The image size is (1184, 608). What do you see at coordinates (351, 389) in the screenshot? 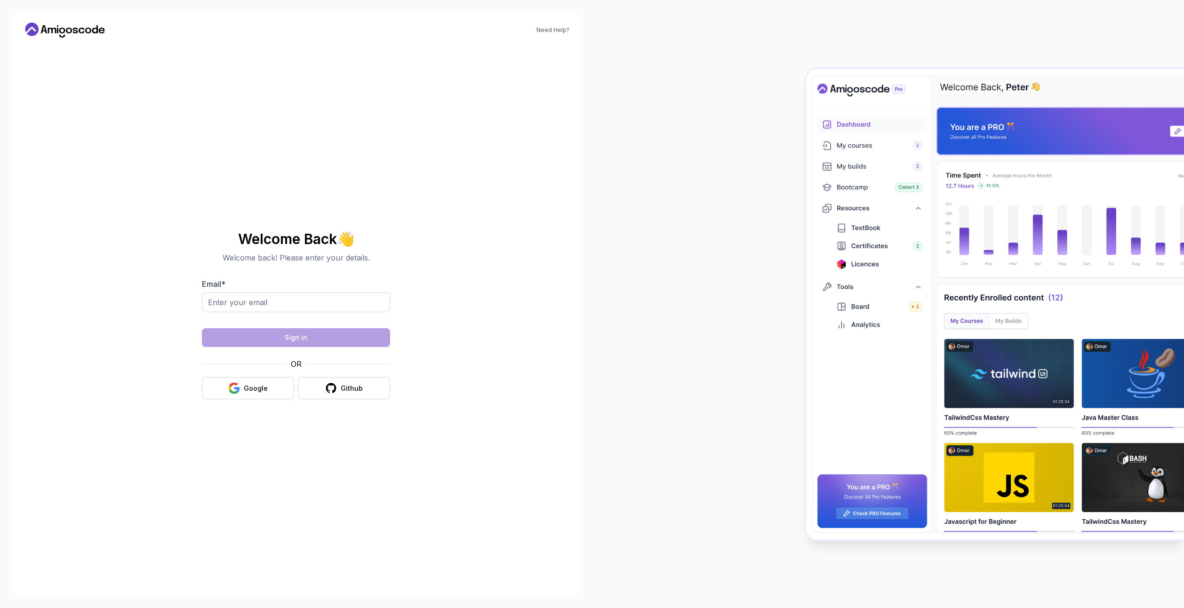
I see `div: Github` at bounding box center [351, 389].